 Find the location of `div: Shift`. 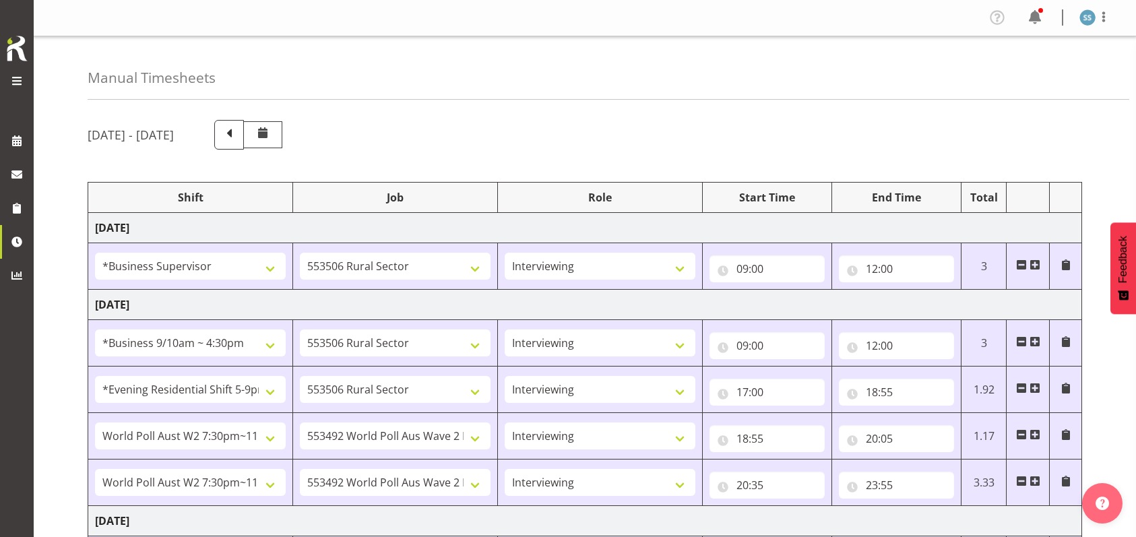

div: Shift is located at coordinates (190, 197).